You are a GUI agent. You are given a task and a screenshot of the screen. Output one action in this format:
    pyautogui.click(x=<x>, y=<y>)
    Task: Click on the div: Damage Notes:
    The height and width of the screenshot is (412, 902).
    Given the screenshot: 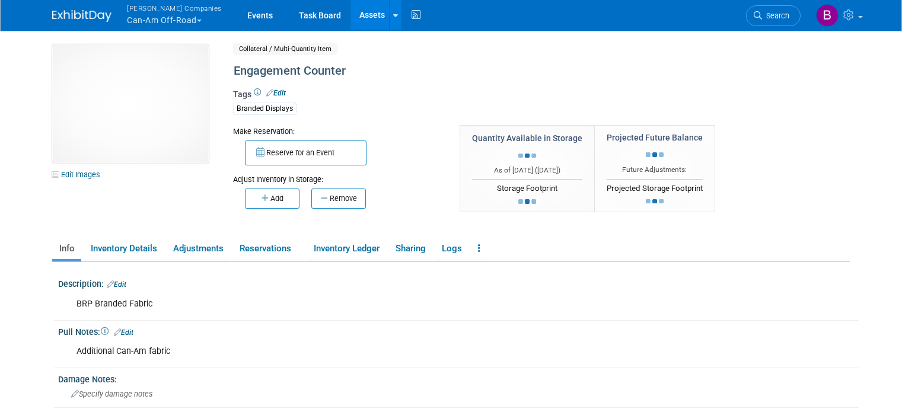 What is the action you would take?
    pyautogui.click(x=458, y=378)
    